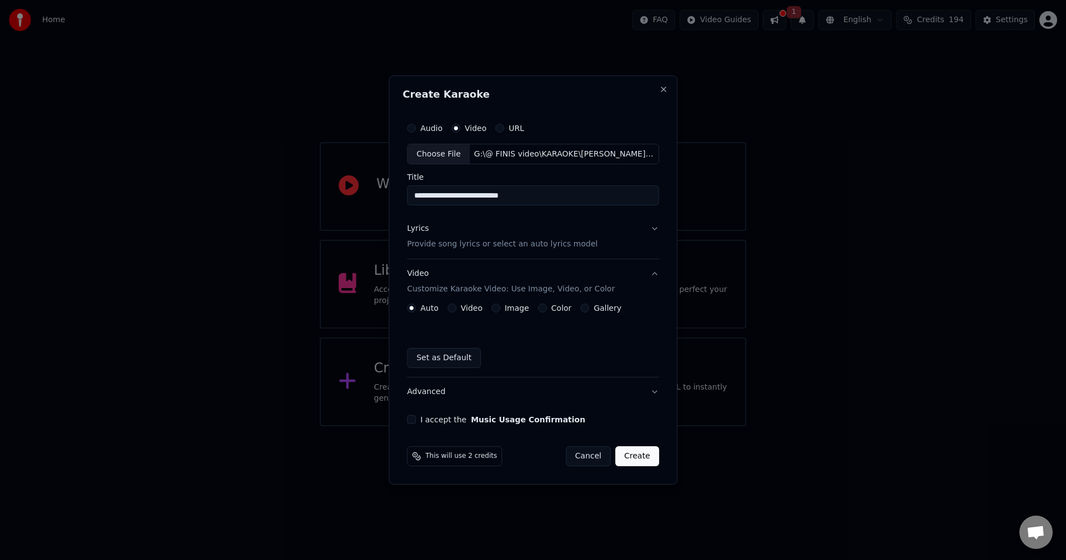 This screenshot has width=1066, height=560. Describe the element at coordinates (533, 282) in the screenshot. I see `button: VideoCustomize Karaoke Video: Use Image, Video, or Color` at that location.